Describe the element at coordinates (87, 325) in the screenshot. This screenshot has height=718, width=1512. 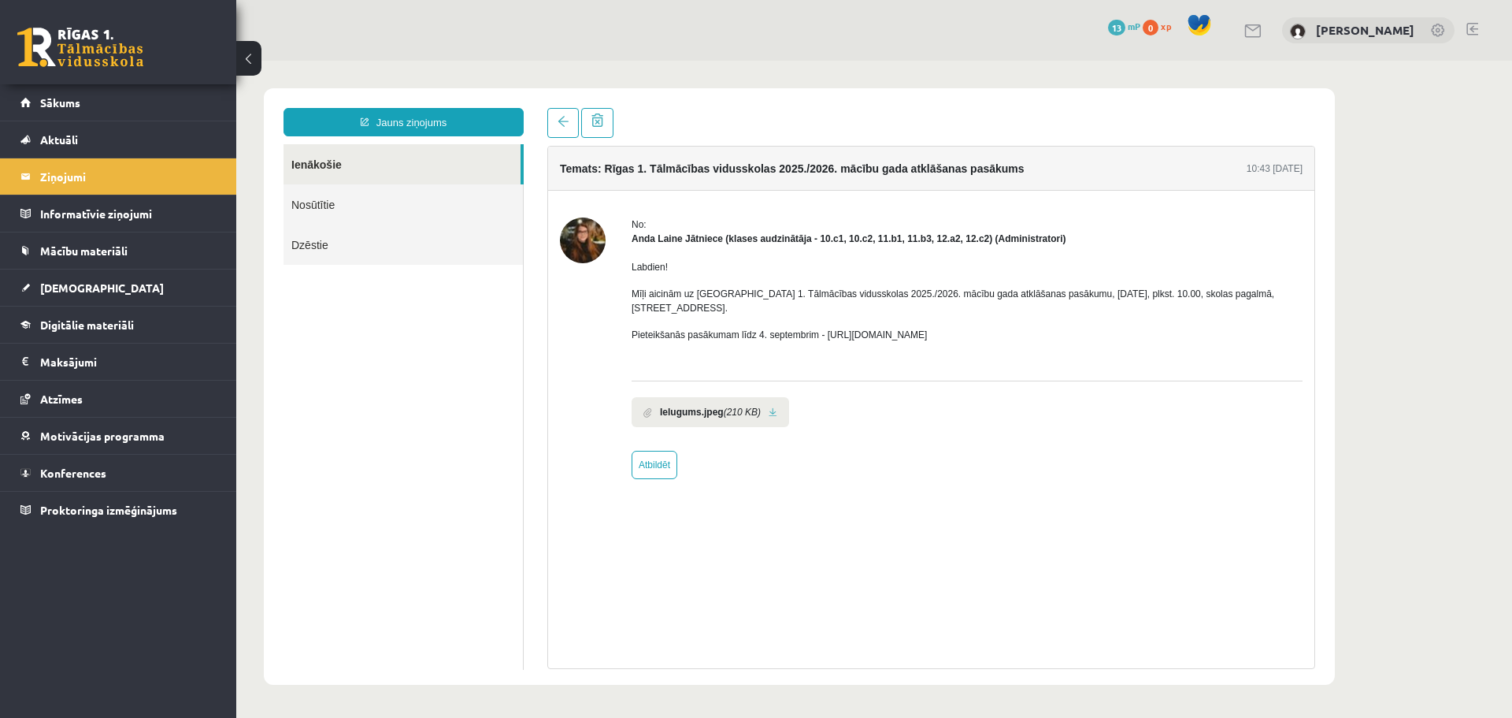
I see `span: Digitālie materiāli` at that location.